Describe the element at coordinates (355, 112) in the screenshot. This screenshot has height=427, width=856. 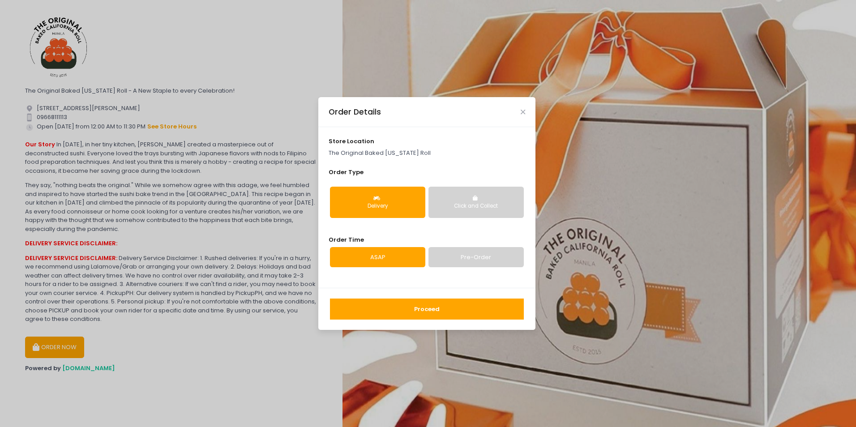
I see `div: Order Details` at that location.